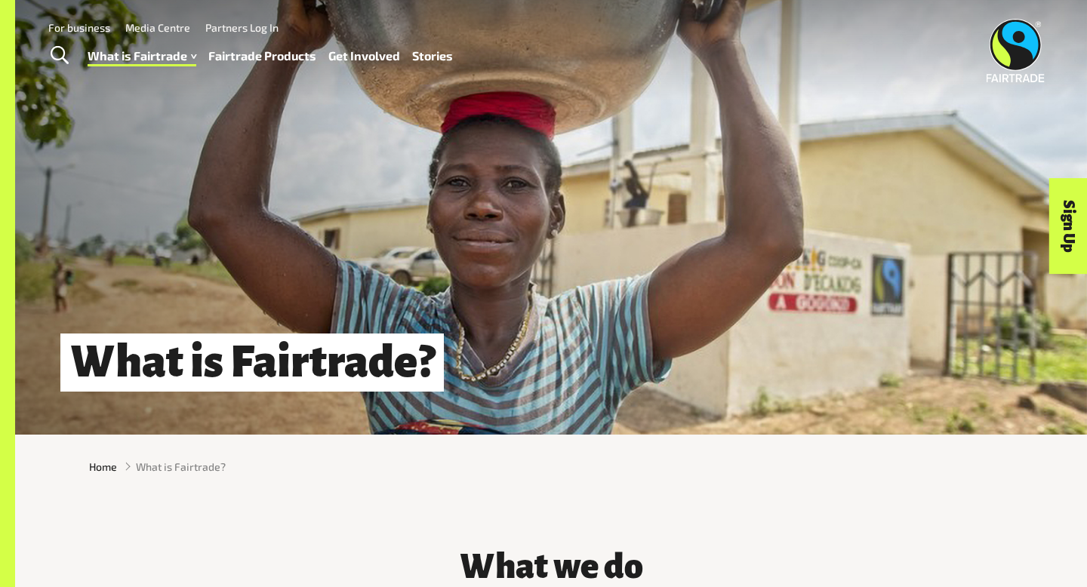 The image size is (1087, 587). I want to click on span: Home, so click(103, 467).